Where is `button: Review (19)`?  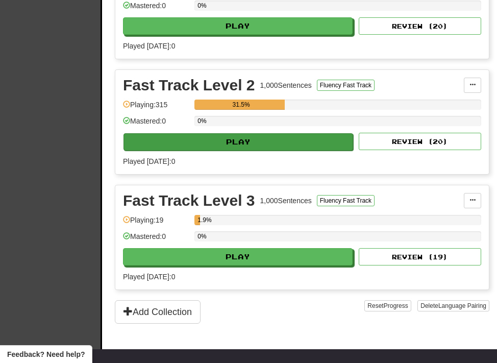
button: Review (19) is located at coordinates (420, 257).